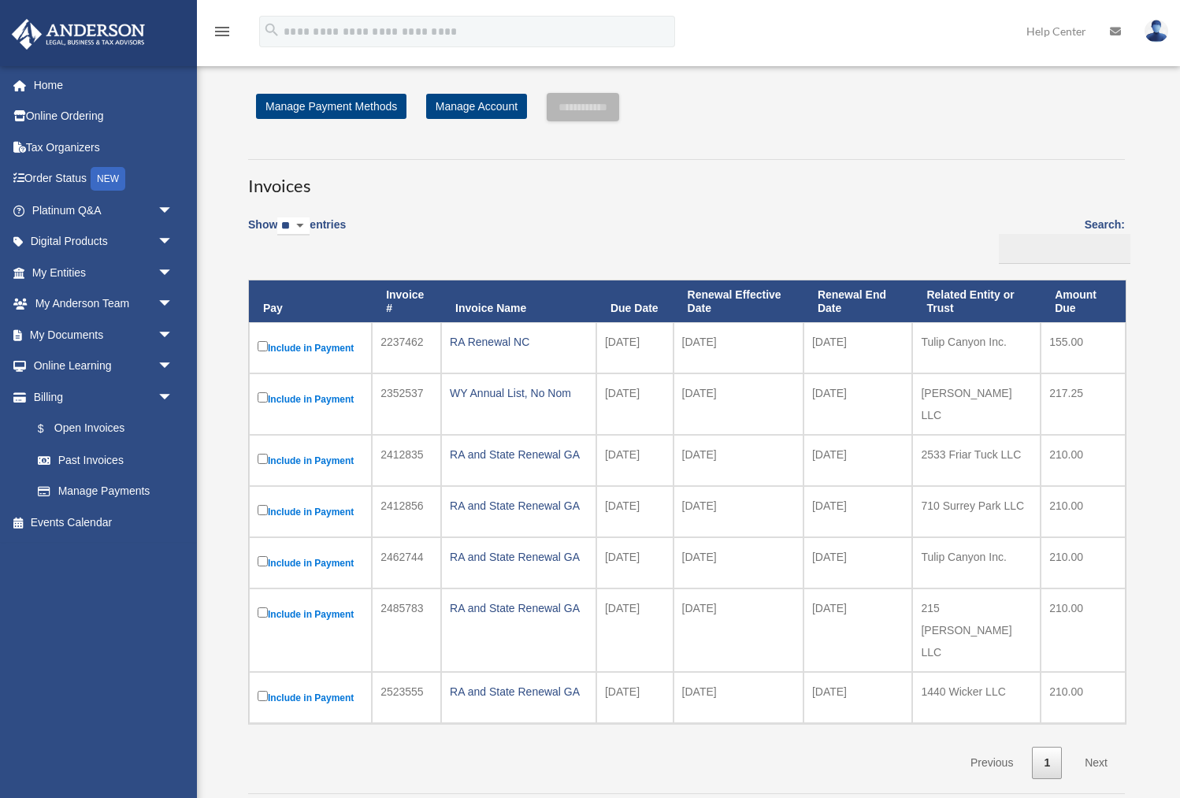 The image size is (1180, 798). What do you see at coordinates (407, 511) in the screenshot?
I see `td: 2412856` at bounding box center [407, 511].